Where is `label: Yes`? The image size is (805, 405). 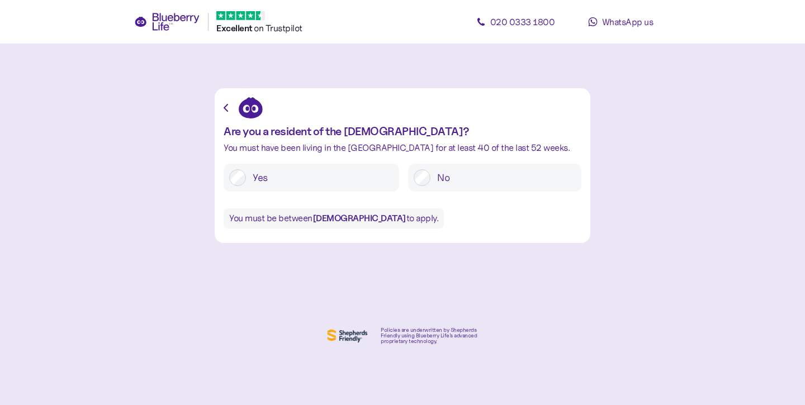 label: Yes is located at coordinates (320, 178).